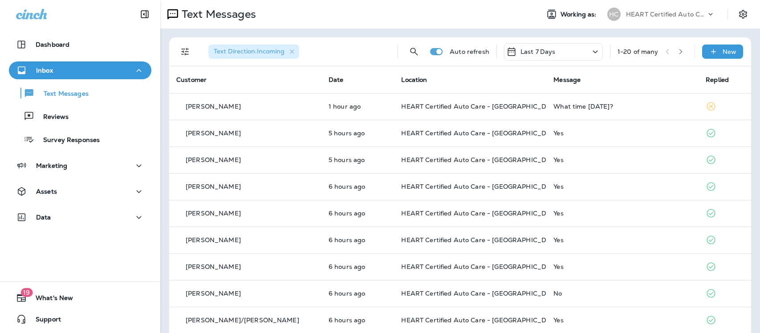 The image size is (760, 333). What do you see at coordinates (358, 240) in the screenshot?
I see `p: Aug 19, 2025 09:16 AM` at bounding box center [358, 240].